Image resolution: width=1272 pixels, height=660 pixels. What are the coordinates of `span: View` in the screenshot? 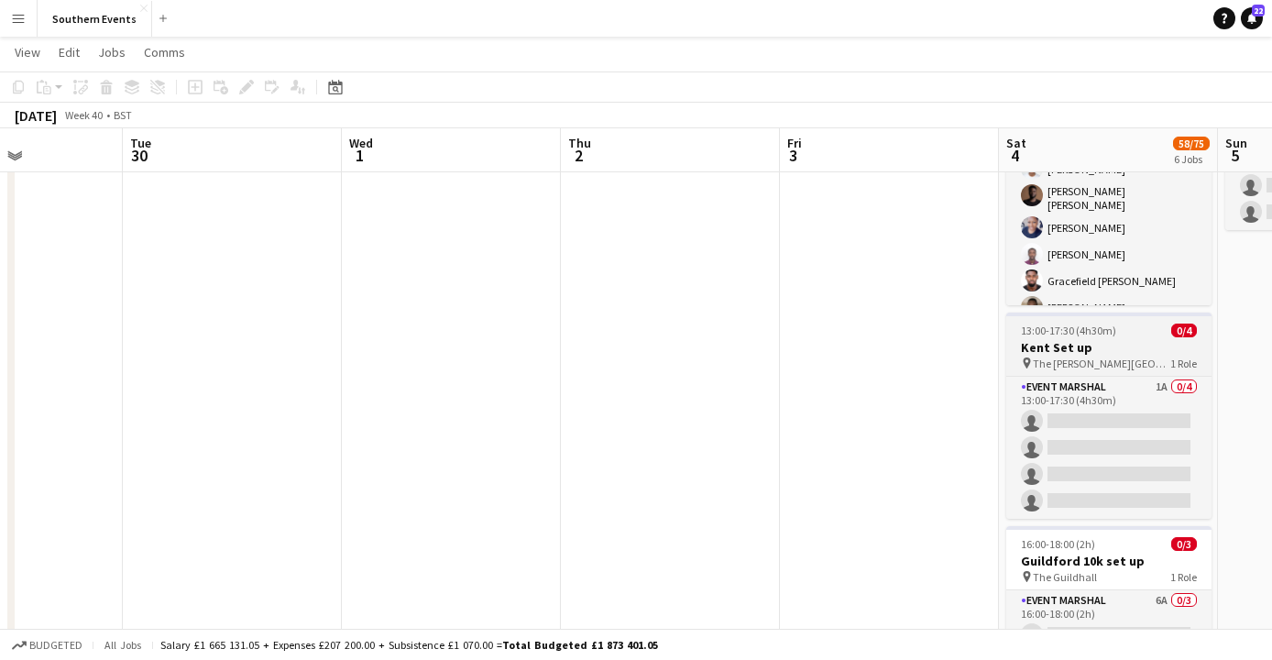 It's located at (27, 52).